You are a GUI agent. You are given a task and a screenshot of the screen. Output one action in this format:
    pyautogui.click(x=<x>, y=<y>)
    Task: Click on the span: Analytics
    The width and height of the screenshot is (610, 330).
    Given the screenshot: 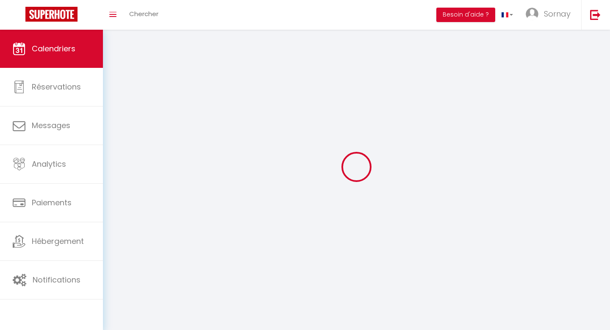 What is the action you would take?
    pyautogui.click(x=49, y=163)
    